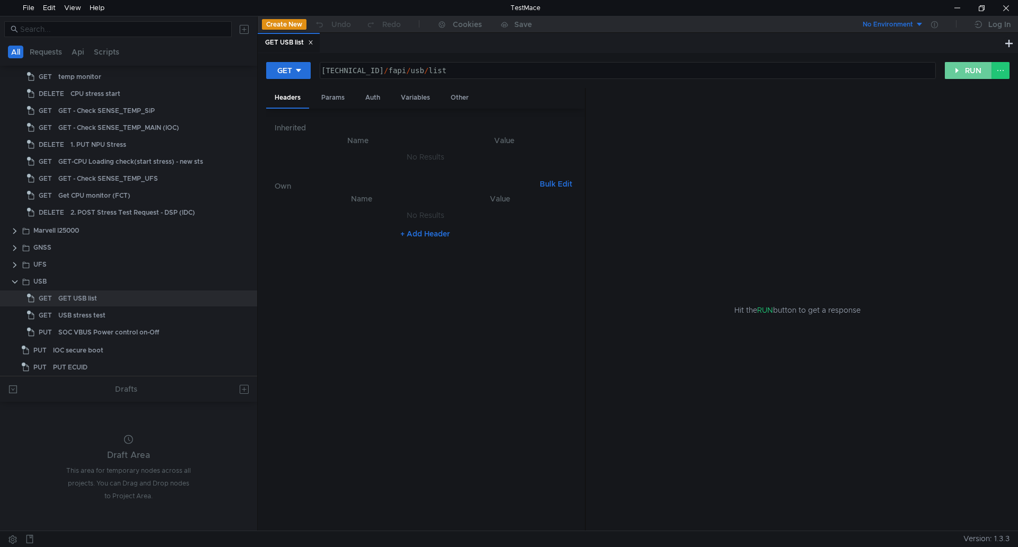  Describe the element at coordinates (108, 179) in the screenshot. I see `div: GET - Check SENSE_TEMP_UFS` at that location.